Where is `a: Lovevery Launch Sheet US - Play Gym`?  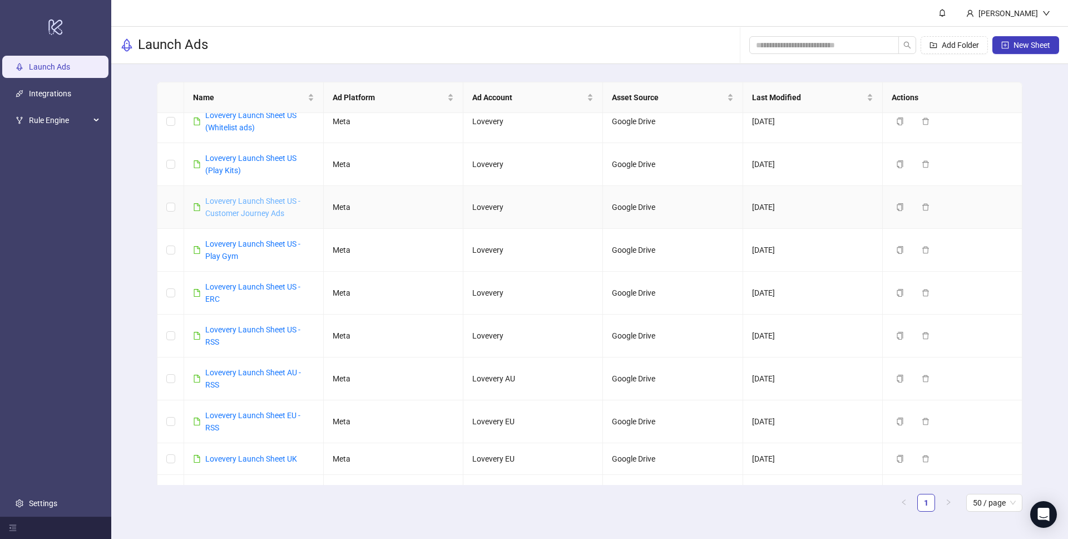 a: Lovevery Launch Sheet US - Play Gym is located at coordinates (253, 250).